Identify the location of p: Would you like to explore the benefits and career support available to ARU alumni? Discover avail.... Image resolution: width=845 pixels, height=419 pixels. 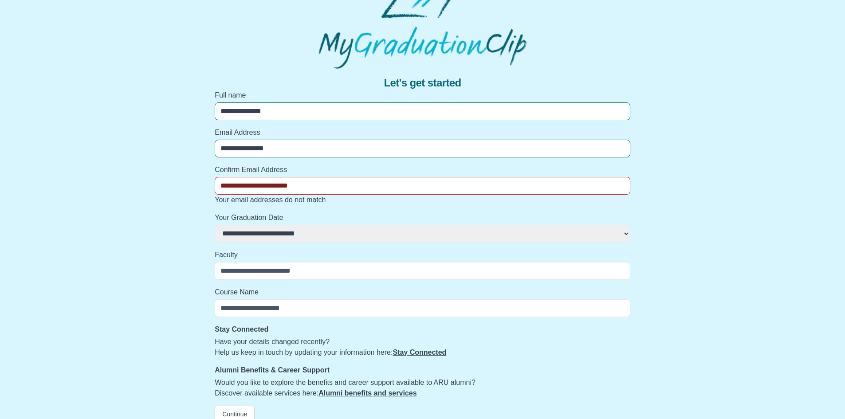
(423, 388).